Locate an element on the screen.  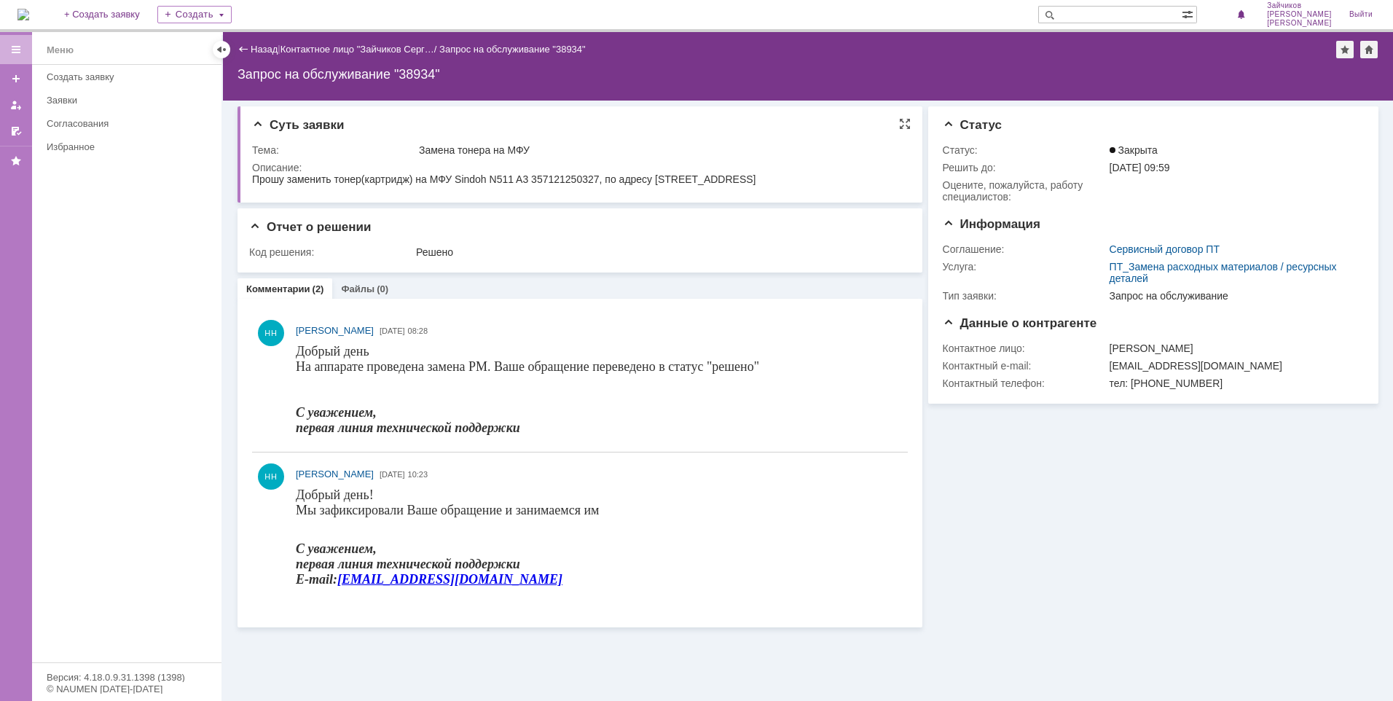
div: Соглашение: is located at coordinates (1024, 249).